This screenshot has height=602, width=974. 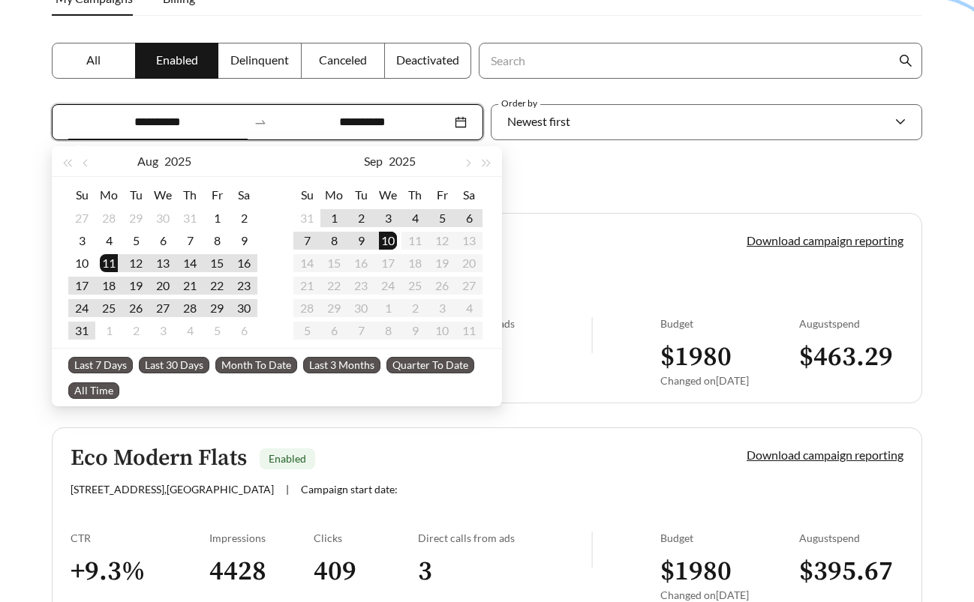 I want to click on td: 2025-08-12, so click(x=136, y=263).